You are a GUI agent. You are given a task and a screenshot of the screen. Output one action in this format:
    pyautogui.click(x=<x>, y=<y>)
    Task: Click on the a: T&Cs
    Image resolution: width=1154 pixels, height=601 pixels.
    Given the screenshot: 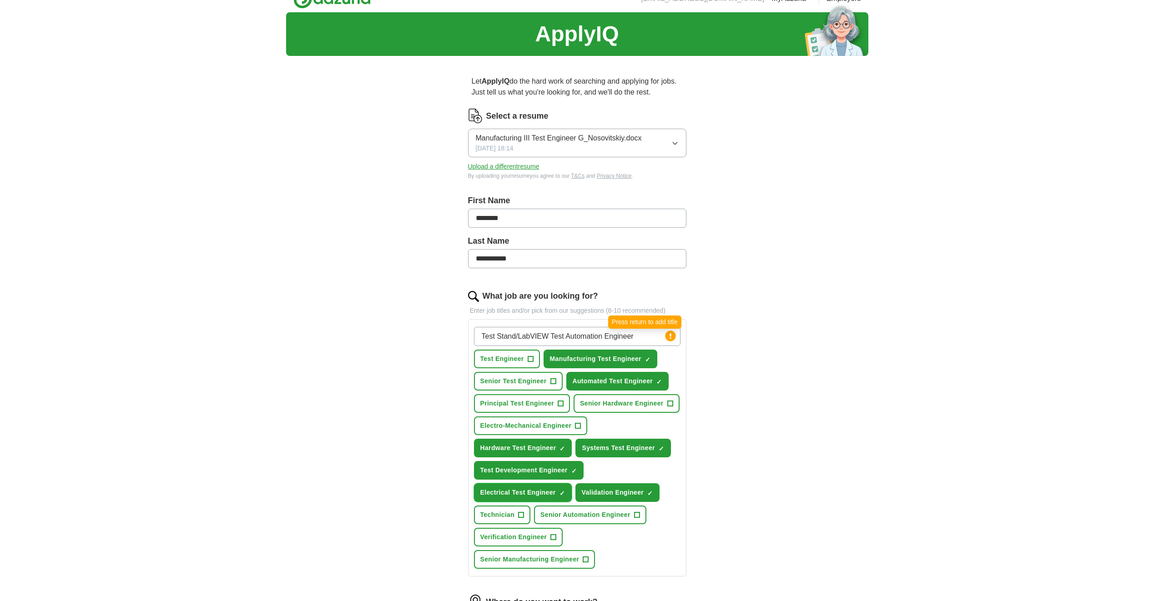 What is the action you would take?
    pyautogui.click(x=577, y=176)
    